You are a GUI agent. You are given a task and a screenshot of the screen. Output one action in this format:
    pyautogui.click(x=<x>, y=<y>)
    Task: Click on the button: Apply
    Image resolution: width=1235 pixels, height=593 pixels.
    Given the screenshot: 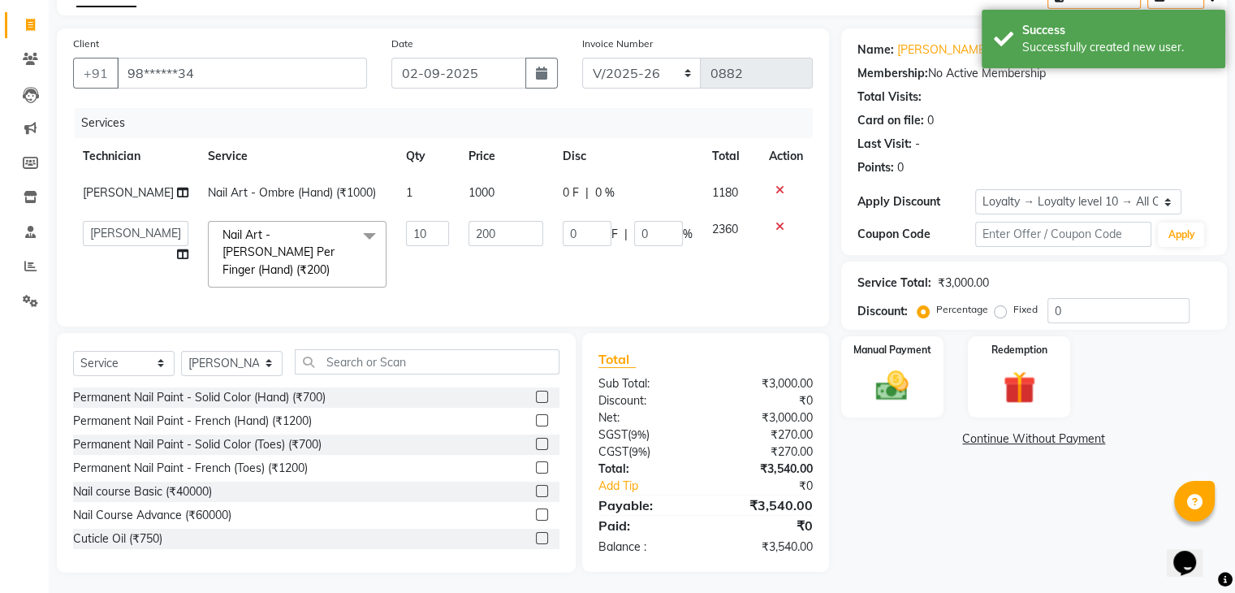 What is the action you would take?
    pyautogui.click(x=1181, y=235)
    